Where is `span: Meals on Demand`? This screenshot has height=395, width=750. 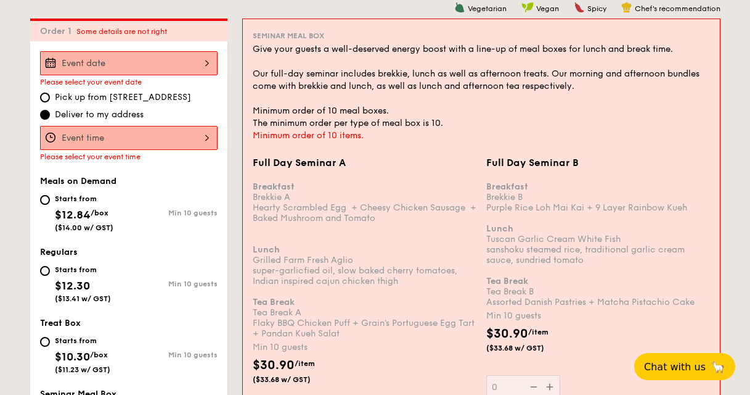 span: Meals on Demand is located at coordinates (78, 181).